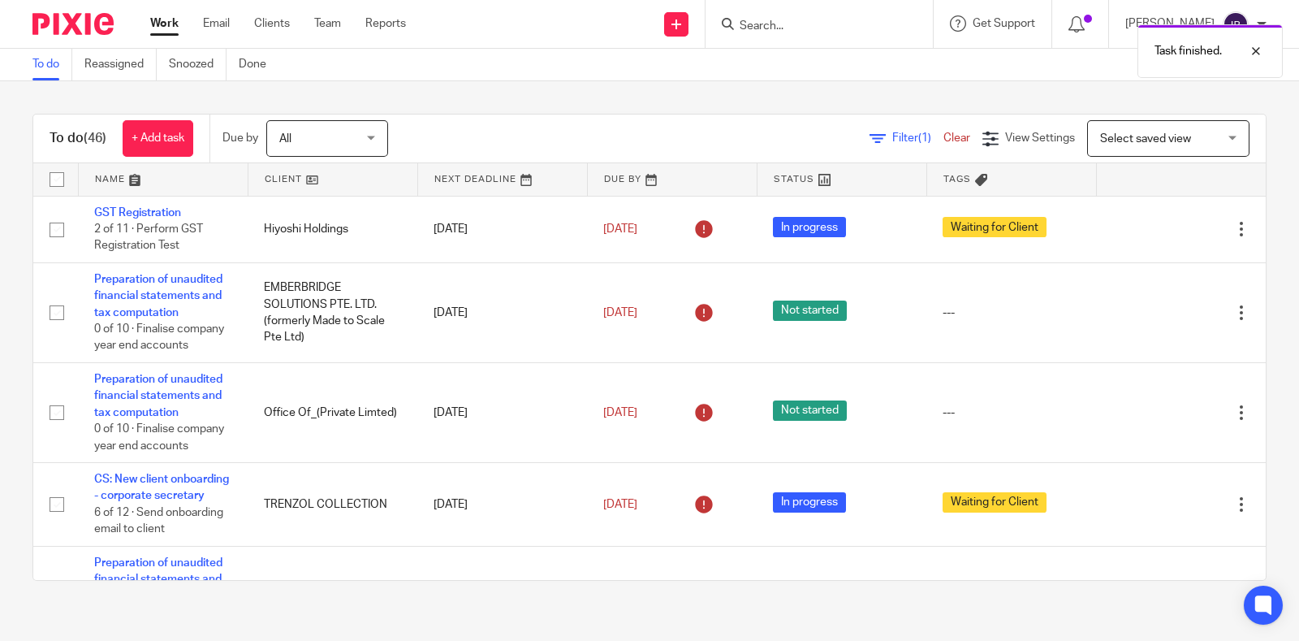  I want to click on a: + Add task, so click(158, 138).